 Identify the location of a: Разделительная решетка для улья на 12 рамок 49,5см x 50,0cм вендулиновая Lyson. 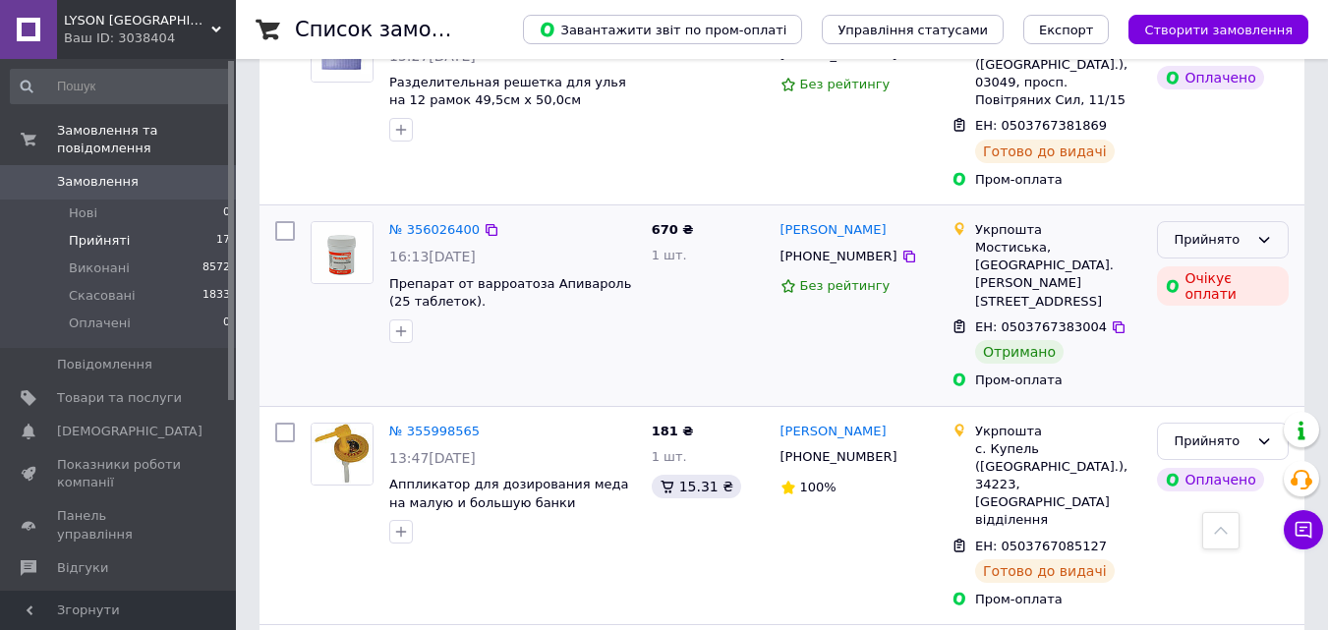
(507, 100).